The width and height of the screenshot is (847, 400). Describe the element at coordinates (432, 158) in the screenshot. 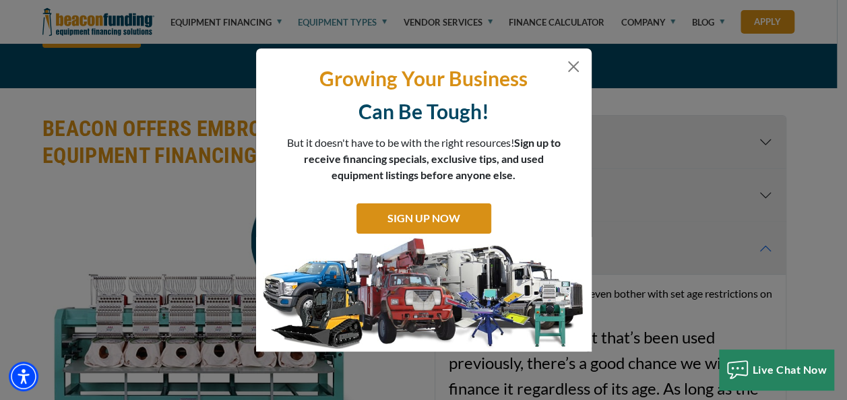

I see `span: Sign up to receive financing specials, exclusive tips, and used equipment listings before anyone ...` at that location.